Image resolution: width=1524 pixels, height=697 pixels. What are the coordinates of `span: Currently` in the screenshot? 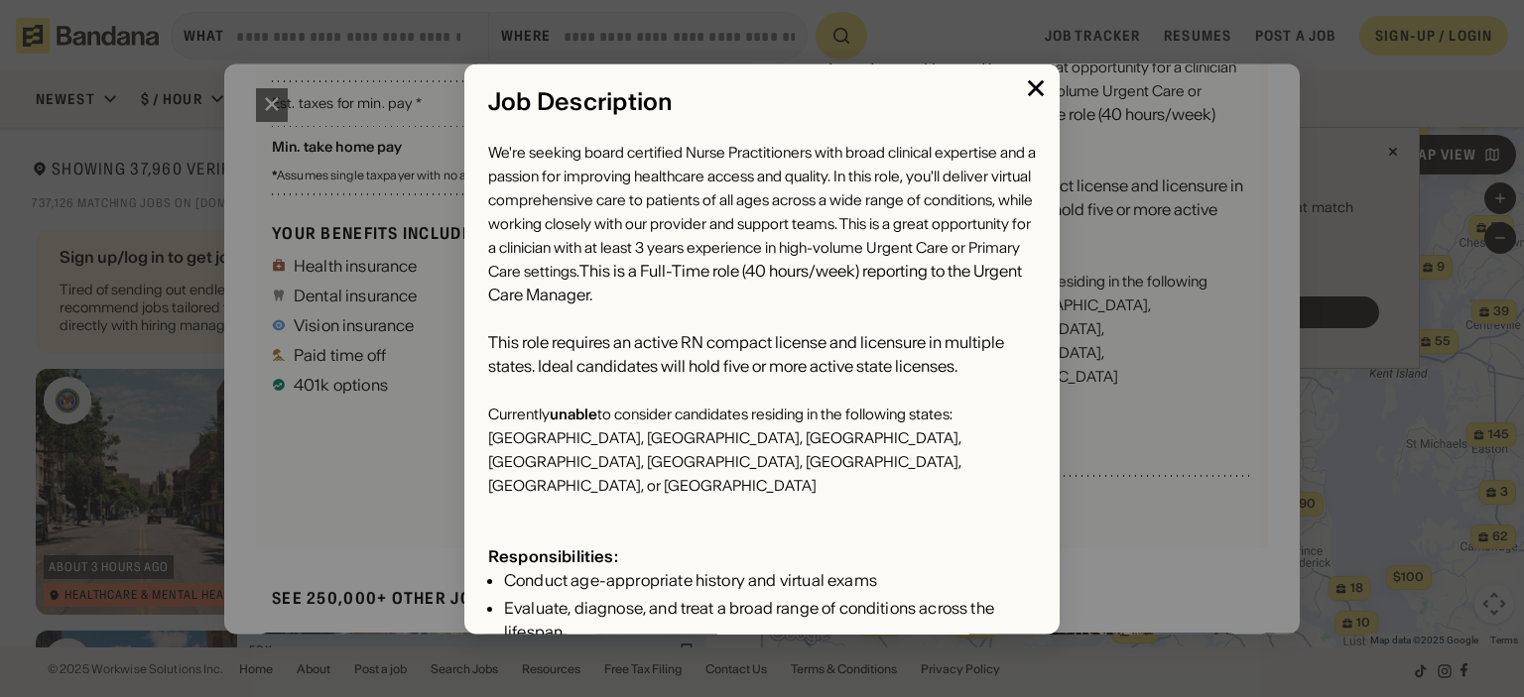 It's located at (519, 414).